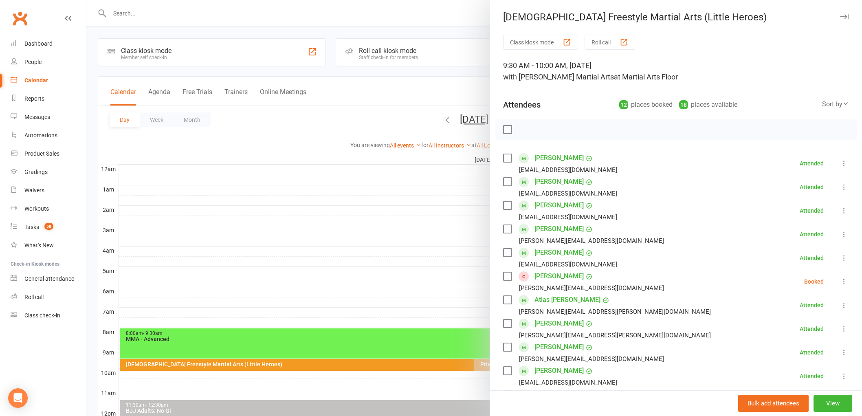 This screenshot has height=416, width=862. Describe the element at coordinates (42, 315) in the screenshot. I see `div: Class check-in` at that location.